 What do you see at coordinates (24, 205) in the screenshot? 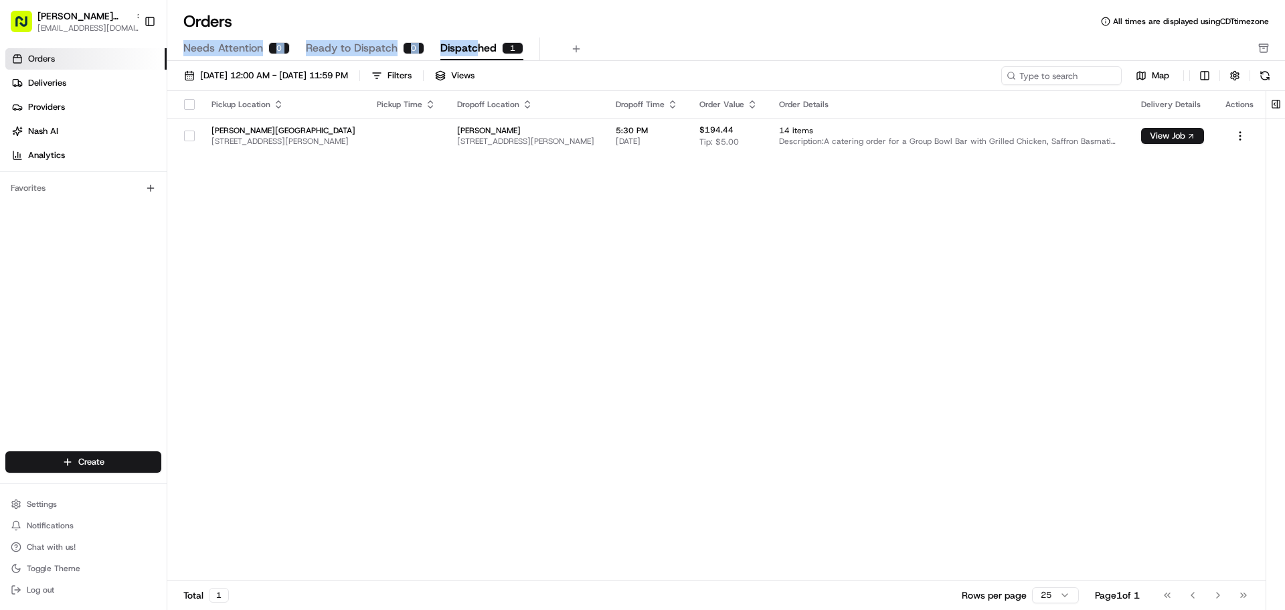
I see `img: Snider Plaza` at bounding box center [24, 205].